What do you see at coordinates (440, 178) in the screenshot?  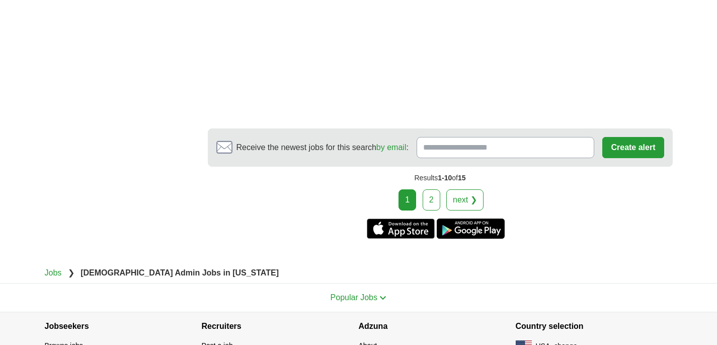 I see `div: Results of` at bounding box center [440, 178].